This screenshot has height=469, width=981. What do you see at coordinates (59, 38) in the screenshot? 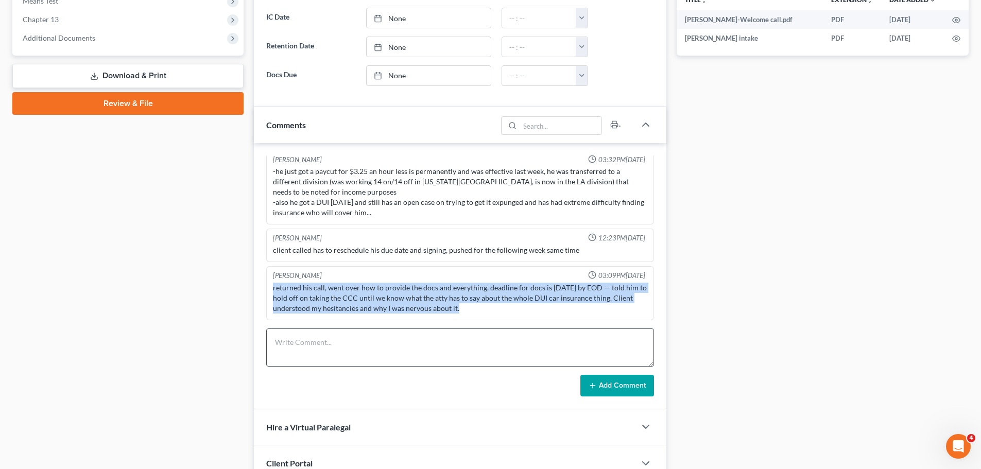
I see `span: Additional Documents` at bounding box center [59, 38].